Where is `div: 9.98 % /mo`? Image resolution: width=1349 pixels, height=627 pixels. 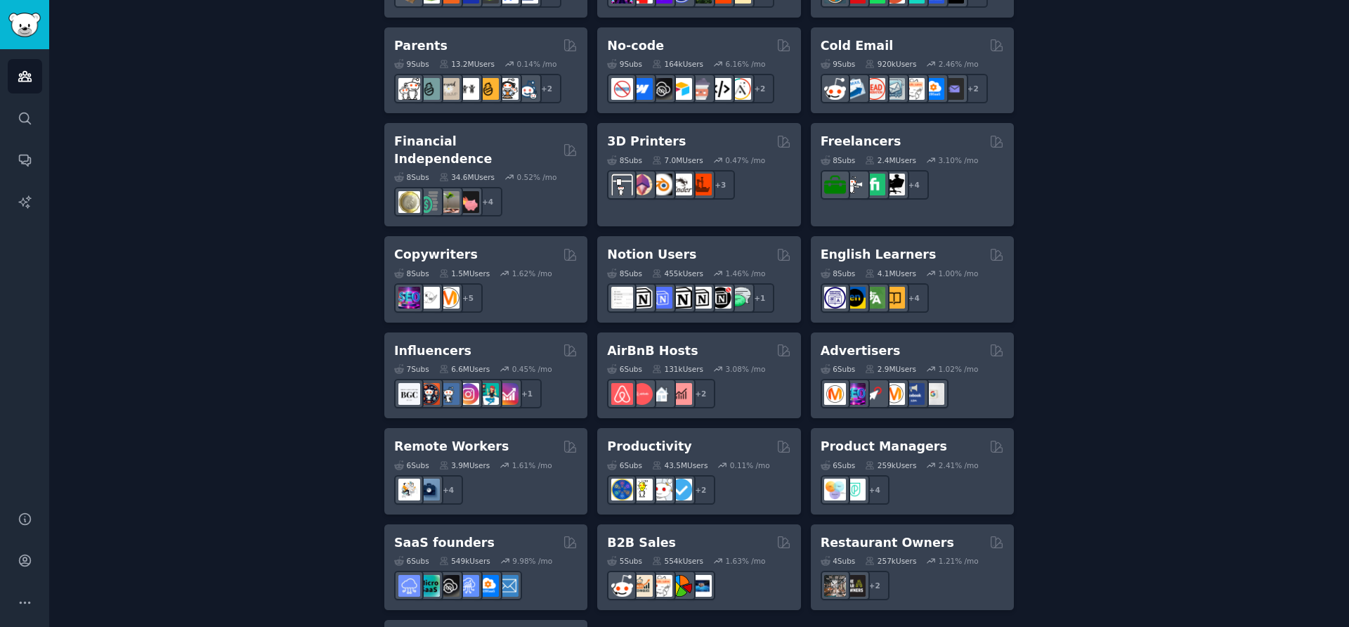
div: 9.98 % /mo is located at coordinates (532, 561).